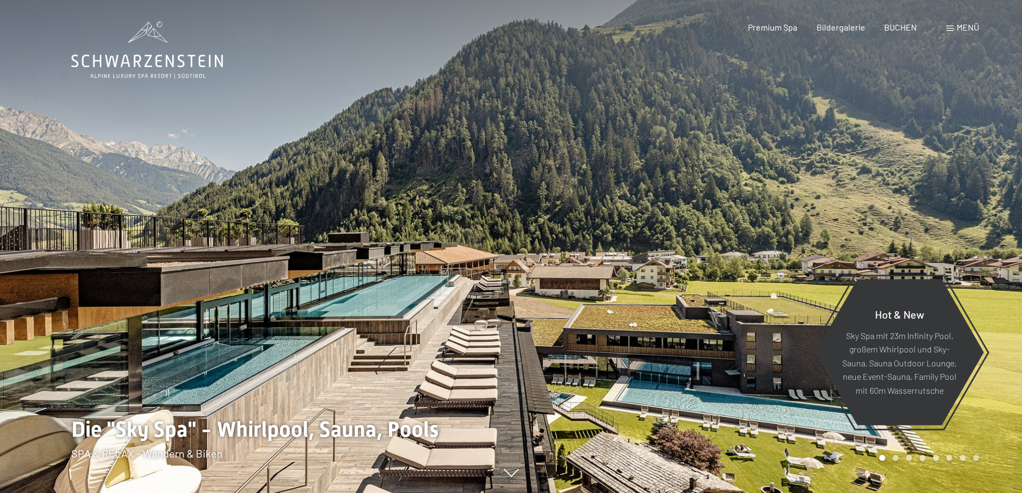 The image size is (1022, 493). What do you see at coordinates (909, 457) in the screenshot?
I see `div: Carousel Page 3` at bounding box center [909, 457].